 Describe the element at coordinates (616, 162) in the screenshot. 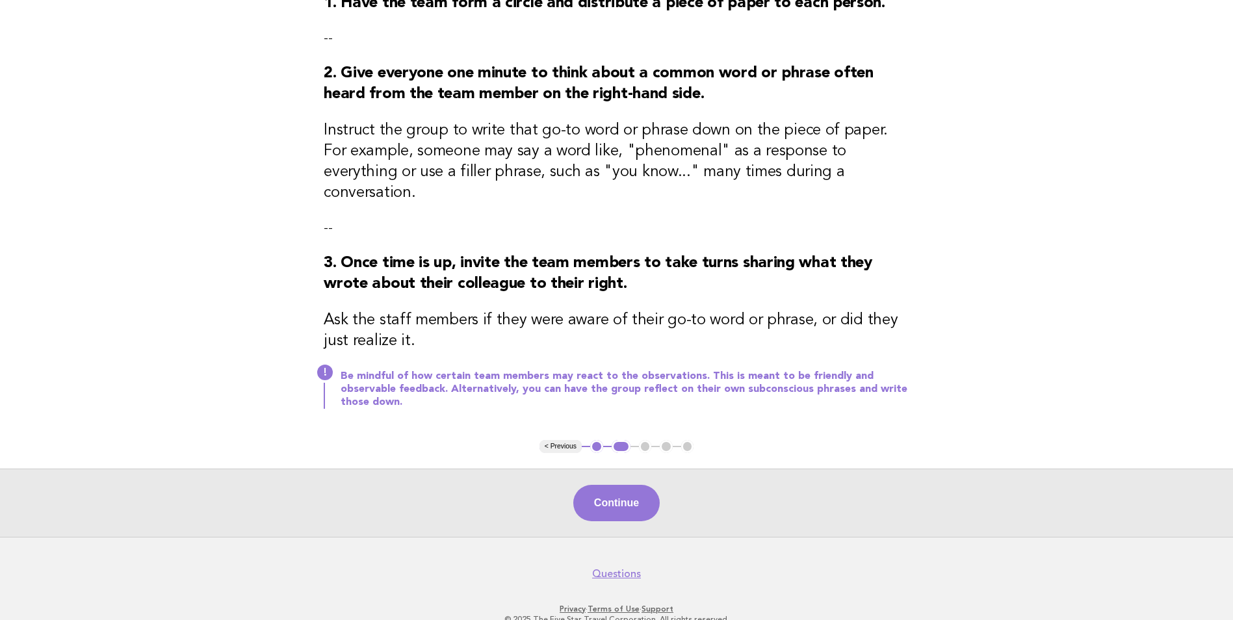

I see `h3: Instruct the group to write that go-to word or phrase down on the piece of paper. For example, so...` at that location.